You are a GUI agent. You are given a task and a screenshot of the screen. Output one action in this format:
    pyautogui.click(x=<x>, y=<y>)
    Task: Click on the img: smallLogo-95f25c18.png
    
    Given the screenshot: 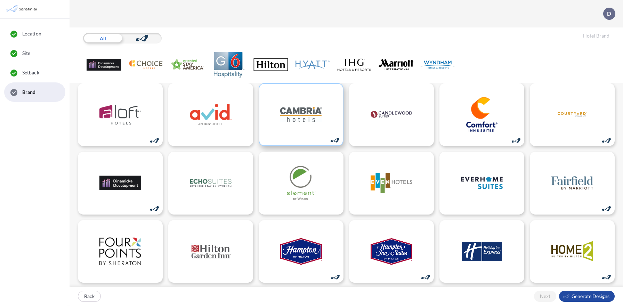 What is the action you would take?
    pyautogui.click(x=566, y=296)
    